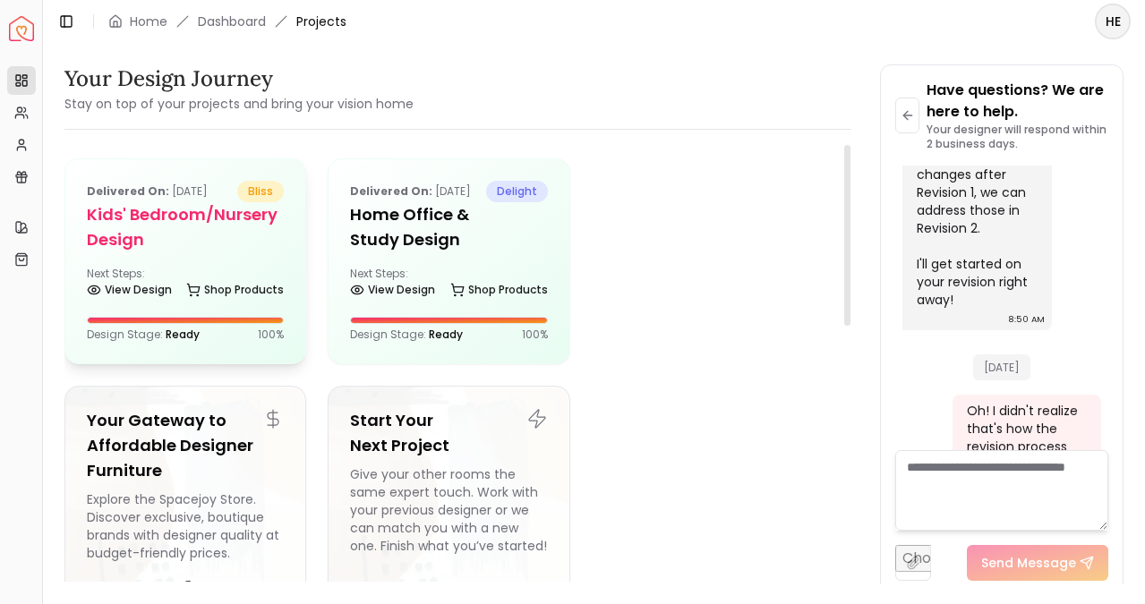 This screenshot has height=604, width=1145. I want to click on p: Have questions? We are here to help., so click(1017, 101).